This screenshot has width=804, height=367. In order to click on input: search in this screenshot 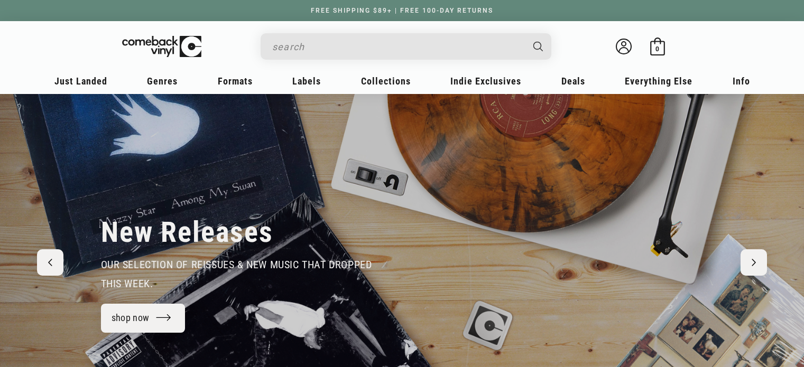, I will do `click(397, 46)`.